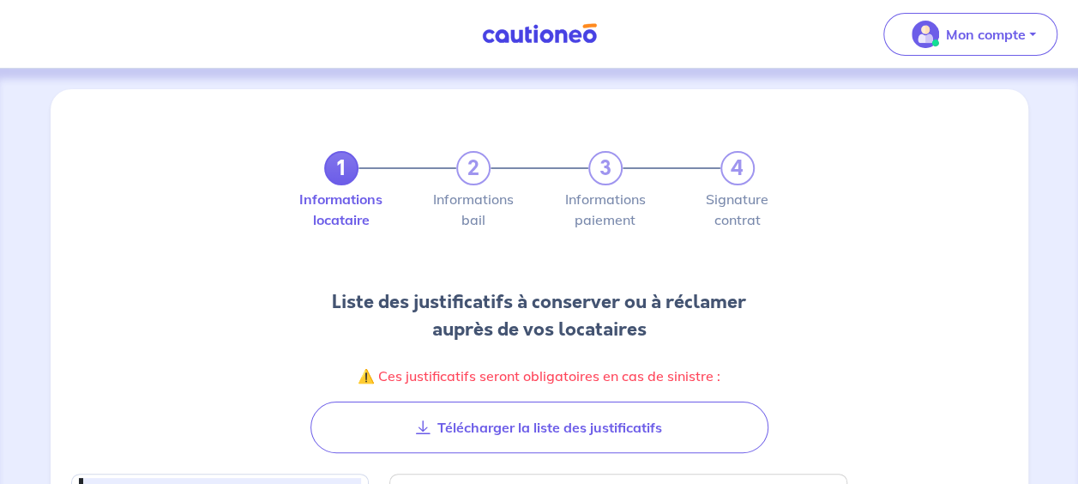 The image size is (1078, 484). I want to click on label: Informations bail, so click(474, 209).